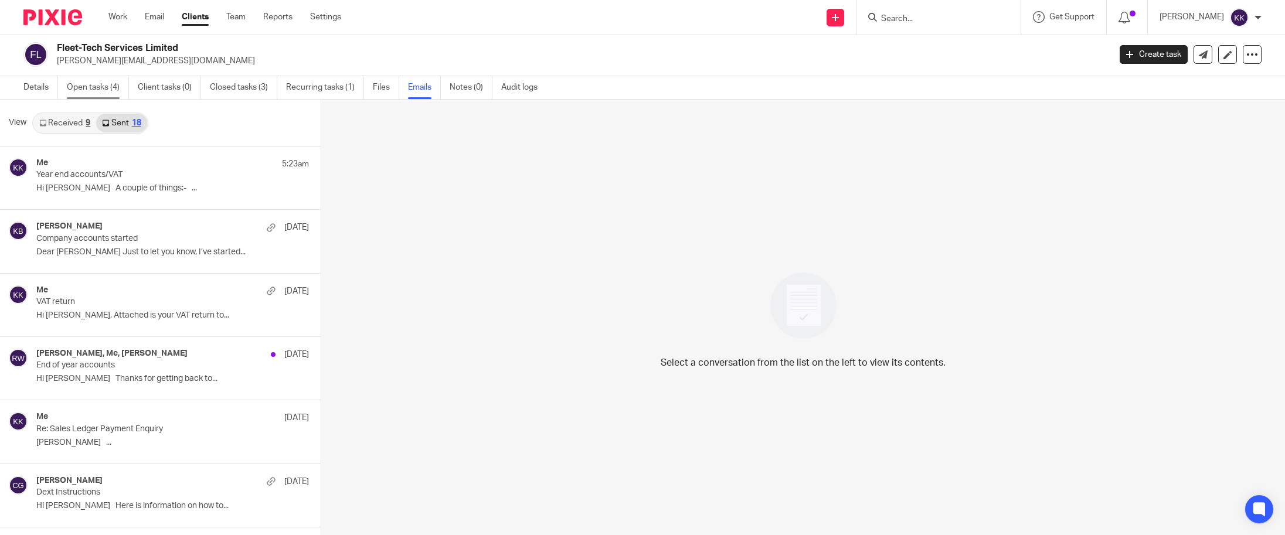 This screenshot has height=535, width=1285. I want to click on a: Files, so click(386, 87).